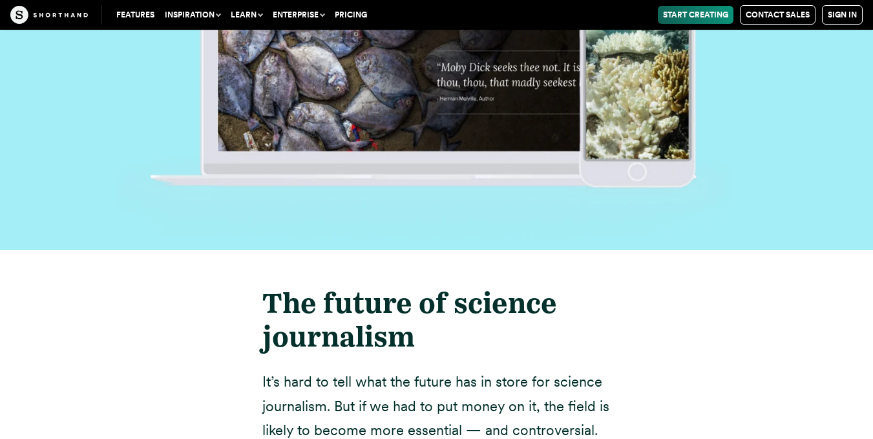 This screenshot has height=439, width=873. Describe the element at coordinates (842, 15) in the screenshot. I see `a: Sign in` at that location.